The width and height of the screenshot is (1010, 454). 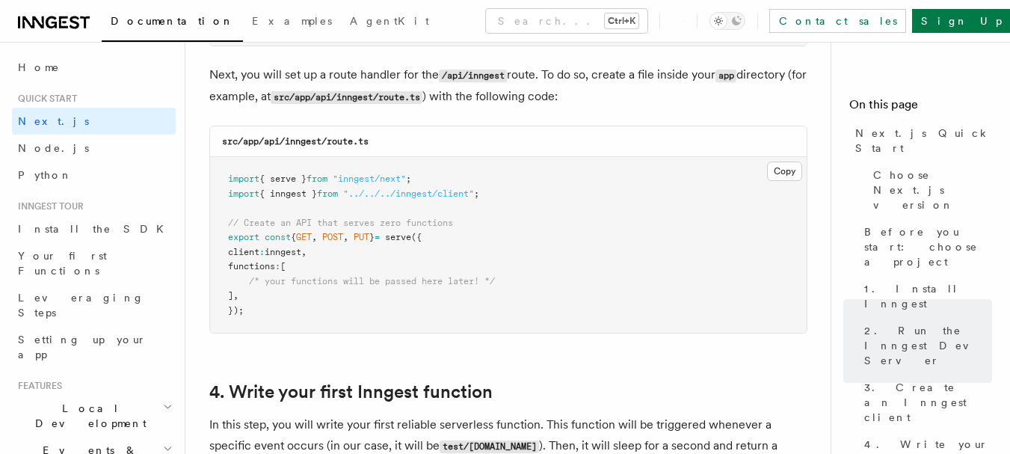 I want to click on a: 3. Create an Inngest client, so click(x=925, y=402).